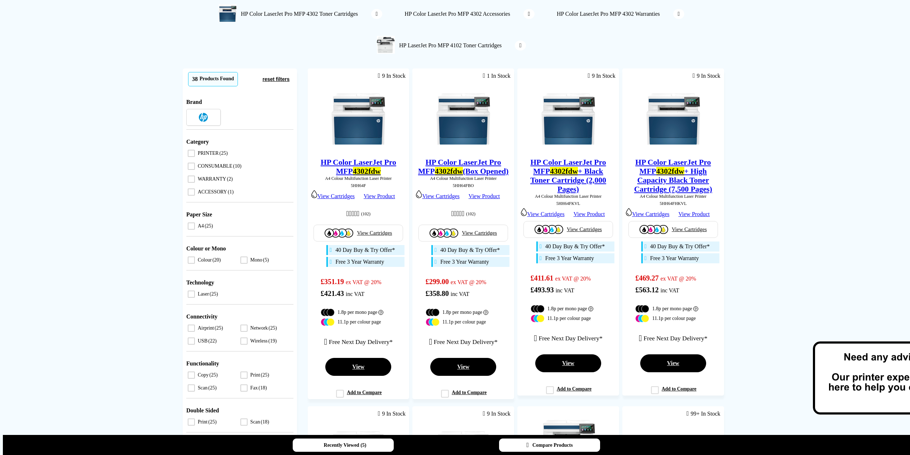 This screenshot has height=455, width=910. Describe the element at coordinates (191, 192) in the screenshot. I see `input: ACCESSORY 1` at that location.